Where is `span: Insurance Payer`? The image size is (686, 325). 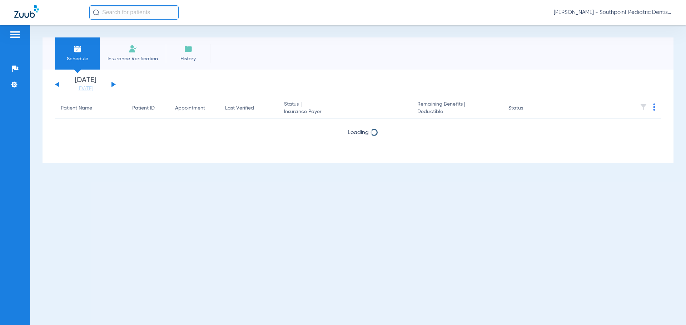
span: Insurance Payer is located at coordinates (345, 112).